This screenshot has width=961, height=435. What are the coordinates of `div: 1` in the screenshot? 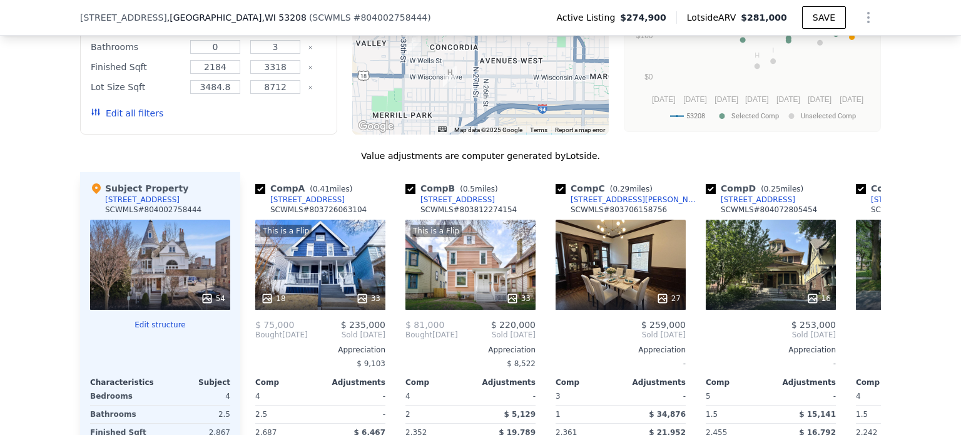 It's located at (587, 414).